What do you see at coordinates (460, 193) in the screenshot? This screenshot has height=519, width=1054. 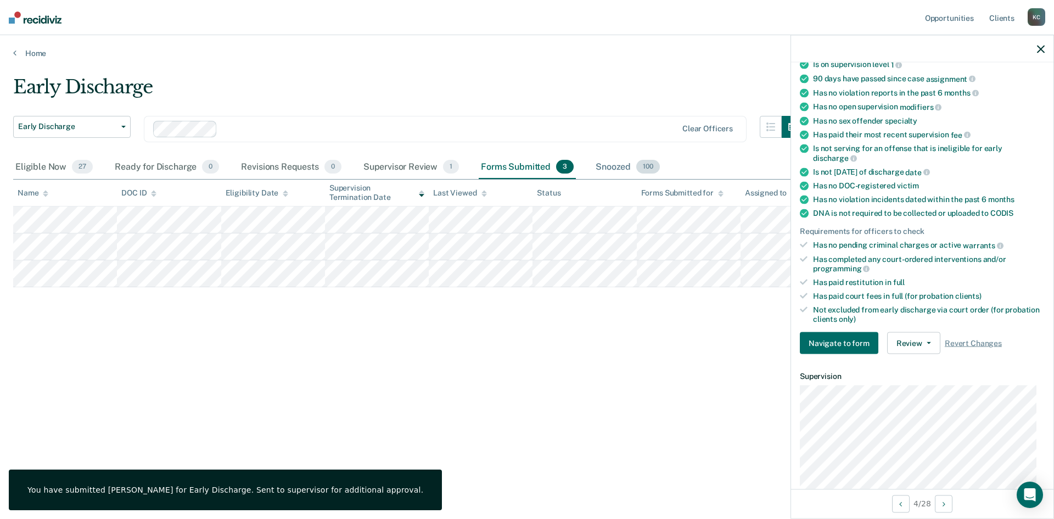 I see `div: Last Viewed` at bounding box center [460, 193].